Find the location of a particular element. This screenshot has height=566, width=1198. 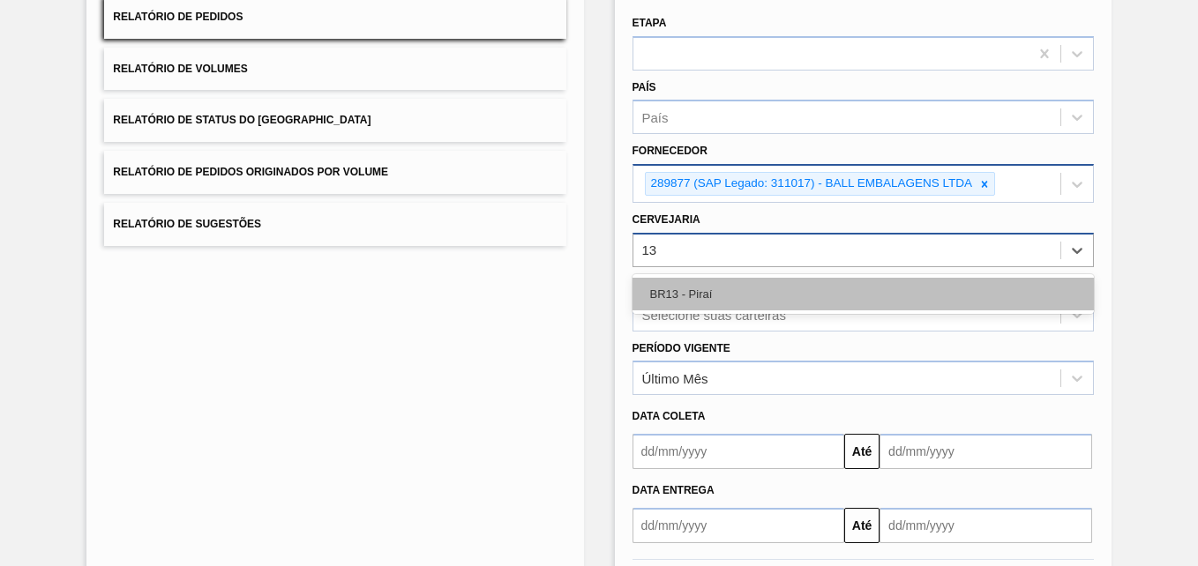

span: Relatório de Pedidos is located at coordinates (177, 17).